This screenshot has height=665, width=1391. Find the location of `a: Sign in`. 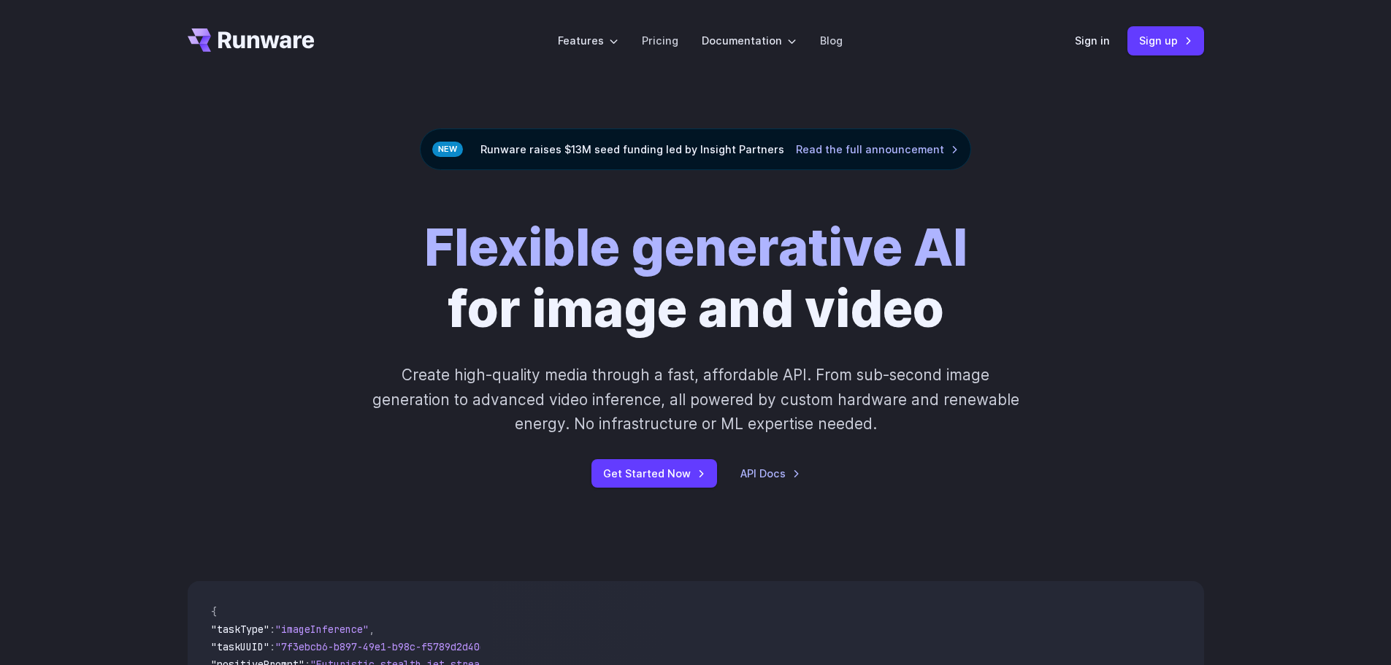

a: Sign in is located at coordinates (1092, 40).